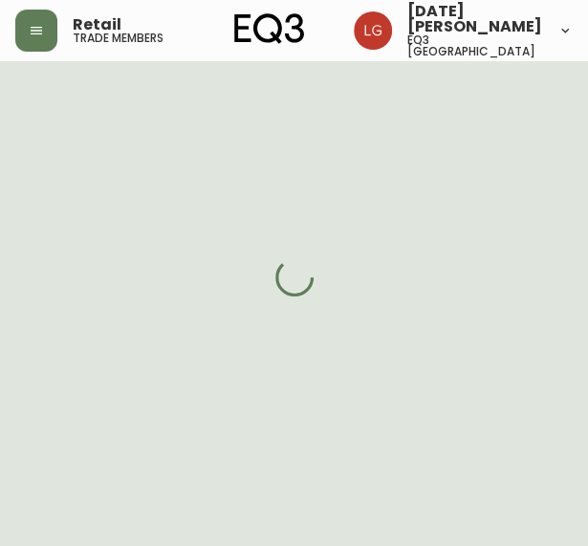 This screenshot has height=546, width=588. Describe the element at coordinates (269, 29) in the screenshot. I see `img: logo` at that location.